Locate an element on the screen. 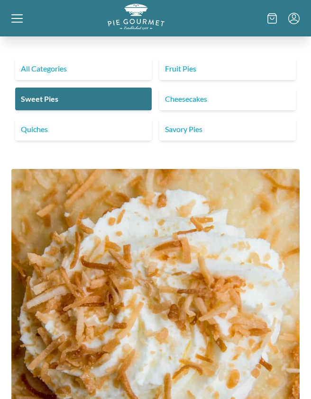 Image resolution: width=311 pixels, height=399 pixels. a: Quiches is located at coordinates (83, 129).